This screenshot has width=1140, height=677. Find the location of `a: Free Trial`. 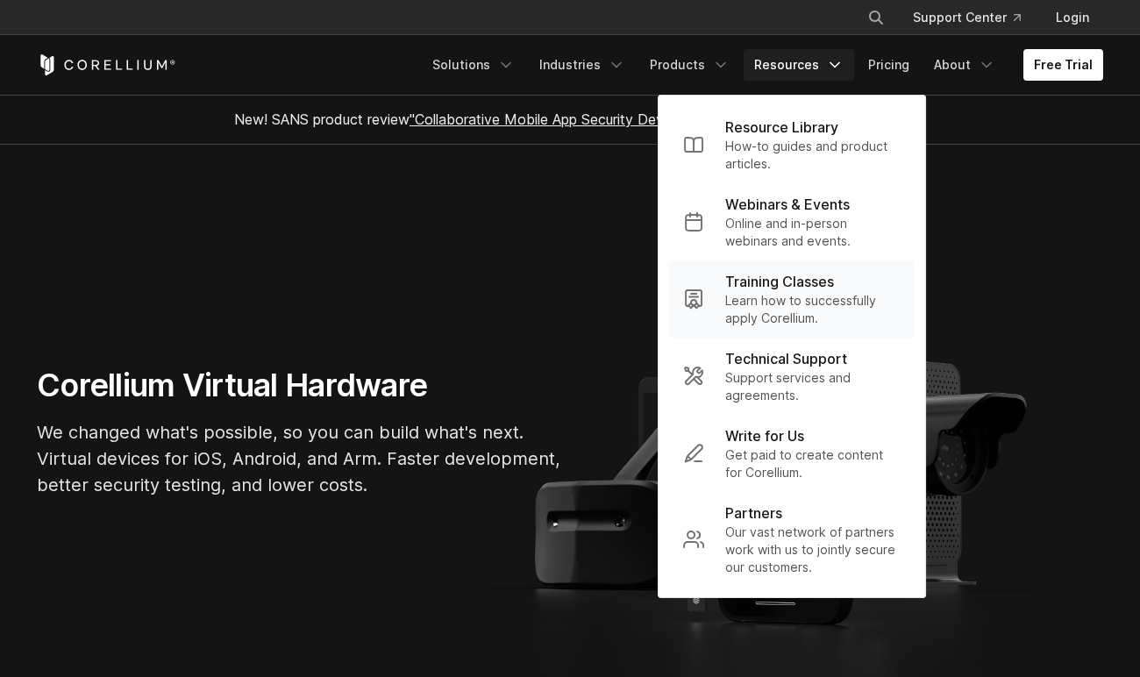

a: Free Trial is located at coordinates (1063, 65).